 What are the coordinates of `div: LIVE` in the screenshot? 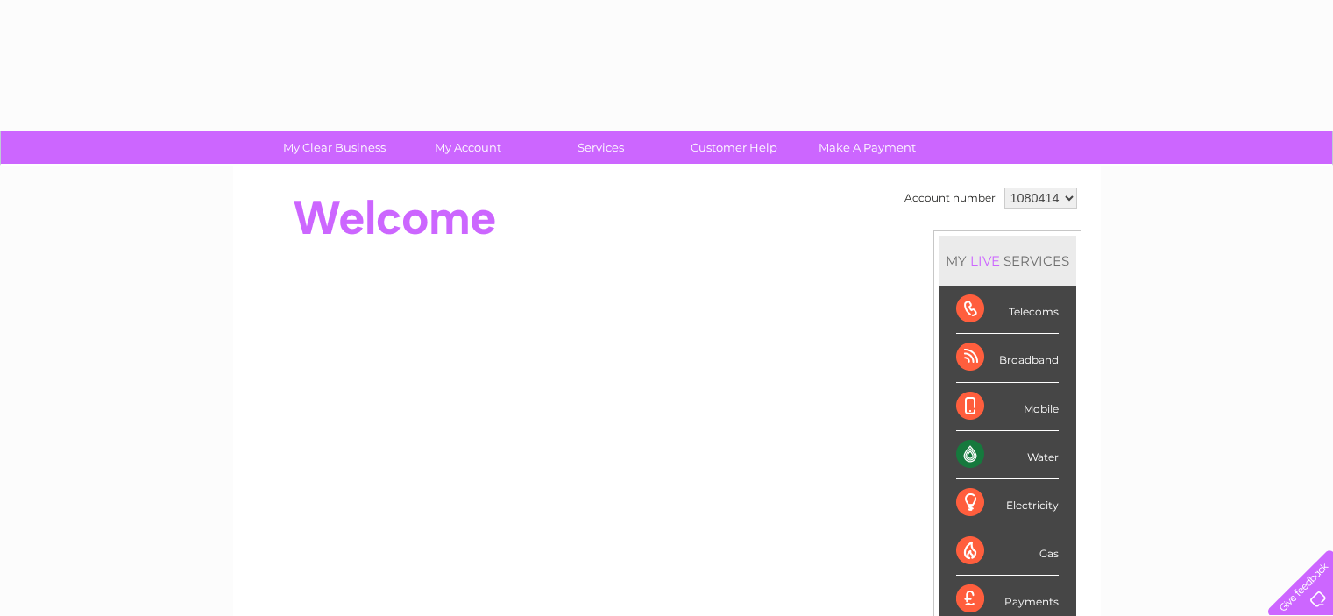 It's located at (985, 260).